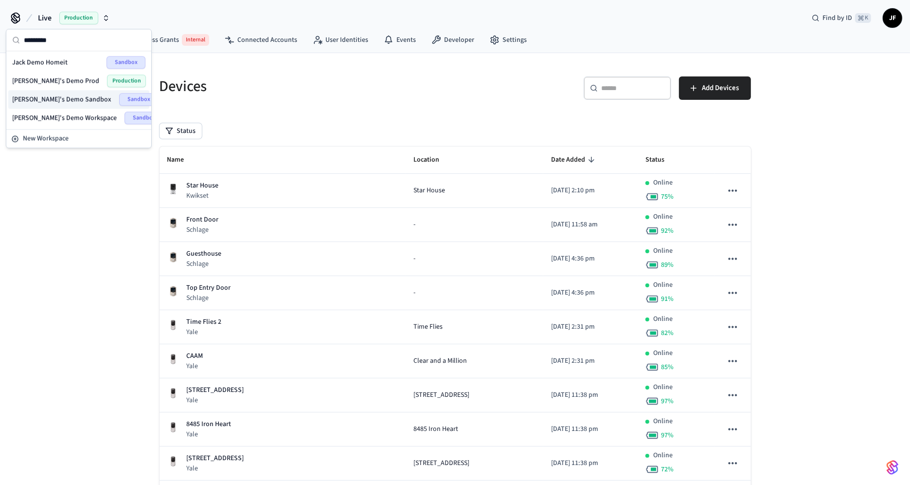 The image size is (910, 485). I want to click on span: Clear and a Million, so click(440, 361).